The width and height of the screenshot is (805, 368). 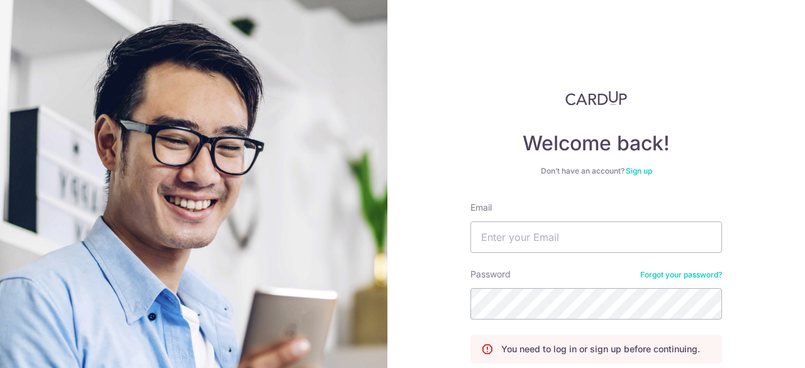 I want to click on label: Email, so click(x=481, y=208).